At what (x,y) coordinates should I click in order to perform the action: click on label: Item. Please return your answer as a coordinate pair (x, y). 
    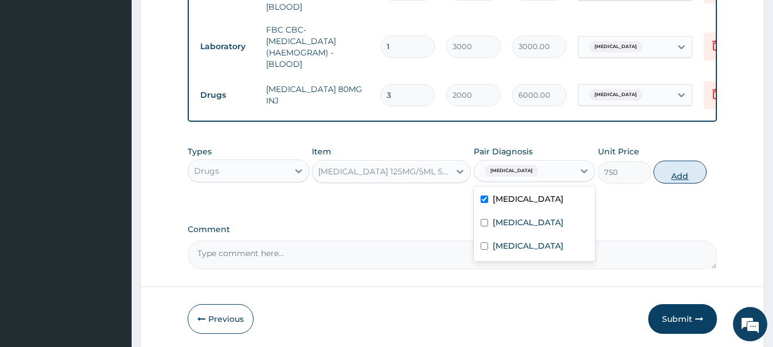
    Looking at the image, I should click on (321, 152).